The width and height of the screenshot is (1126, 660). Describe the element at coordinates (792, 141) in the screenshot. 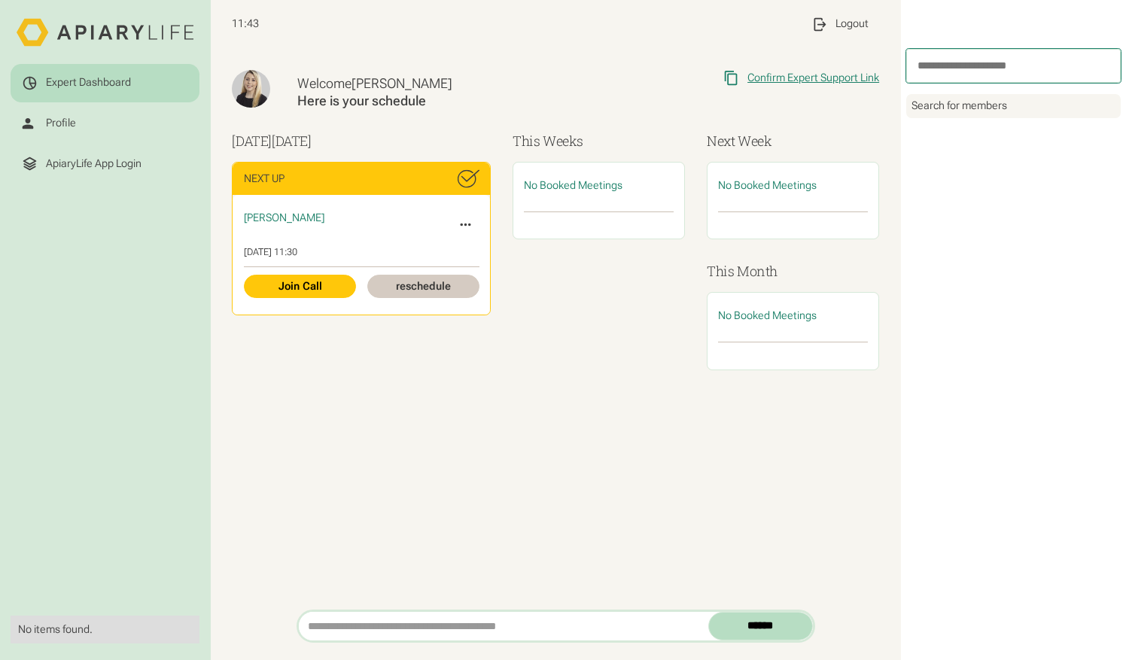

I see `h3: Next Week` at that location.